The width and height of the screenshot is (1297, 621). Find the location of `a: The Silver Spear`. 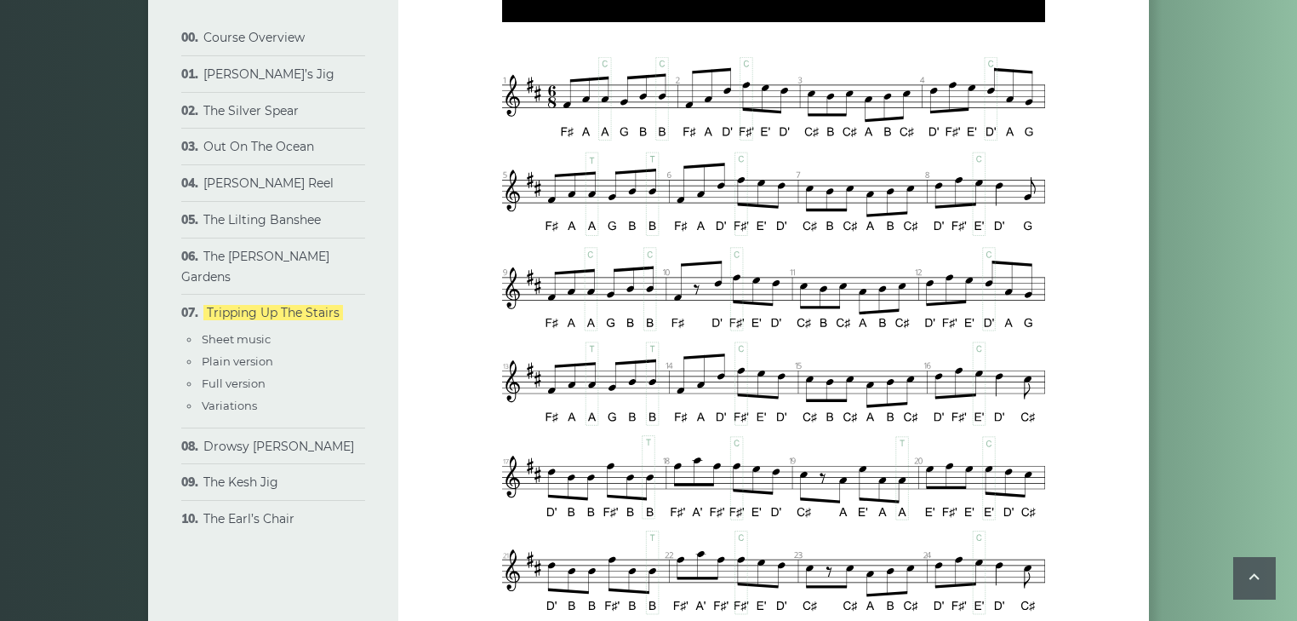

a: The Silver Spear is located at coordinates (251, 111).